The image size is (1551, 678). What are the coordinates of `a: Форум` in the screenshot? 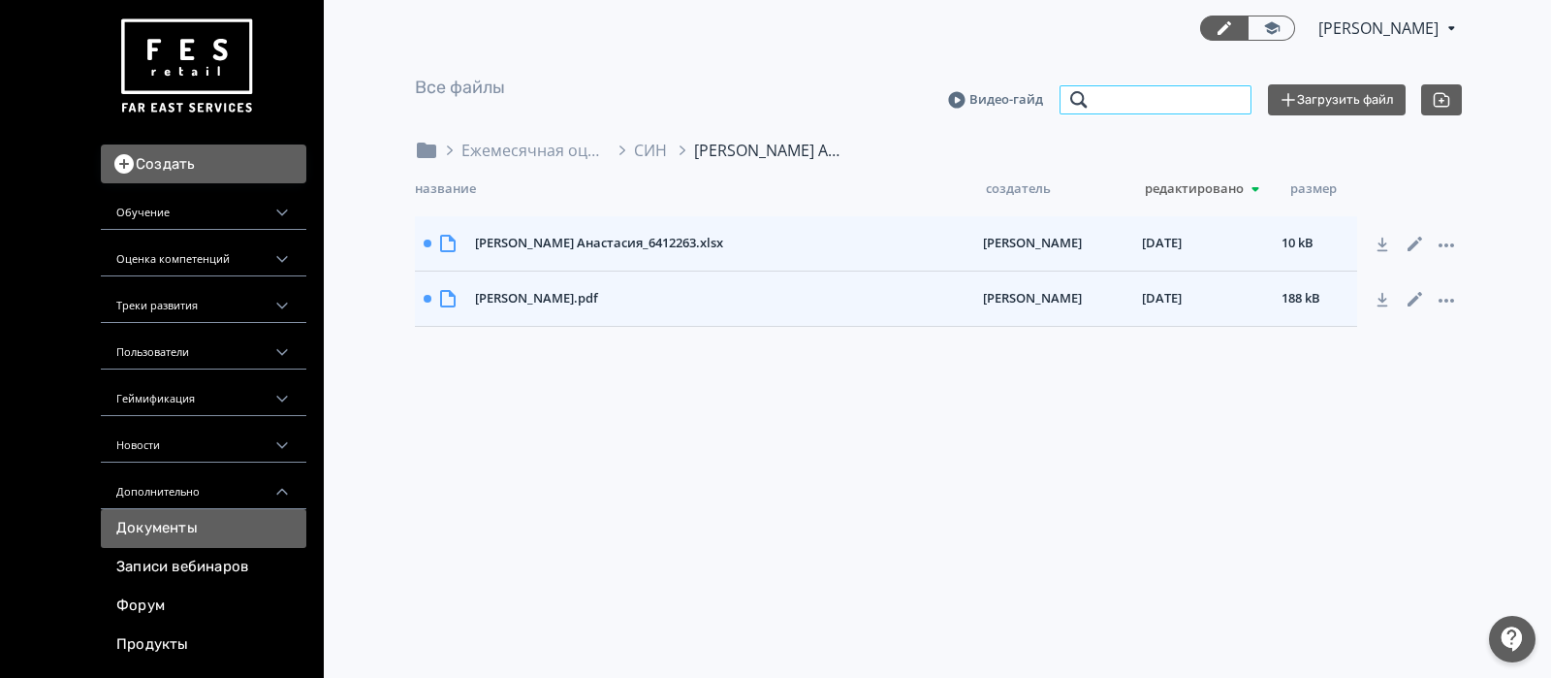 It's located at (204, 606).